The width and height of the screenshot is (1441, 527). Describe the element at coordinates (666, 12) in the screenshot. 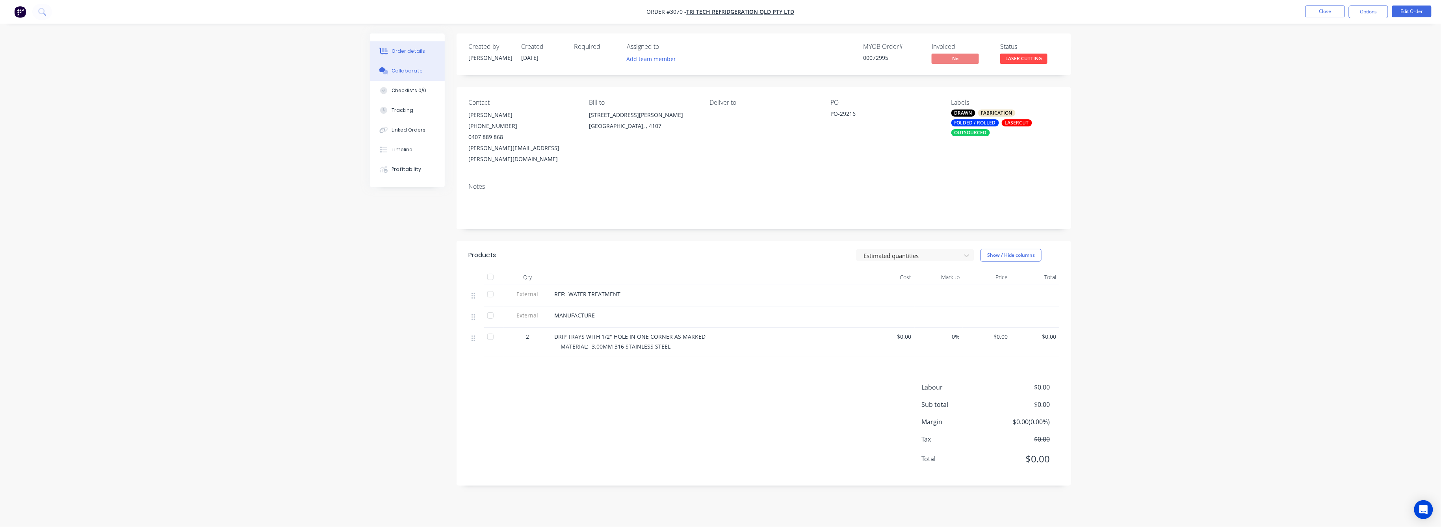

I see `span: Order #3070 -` at that location.